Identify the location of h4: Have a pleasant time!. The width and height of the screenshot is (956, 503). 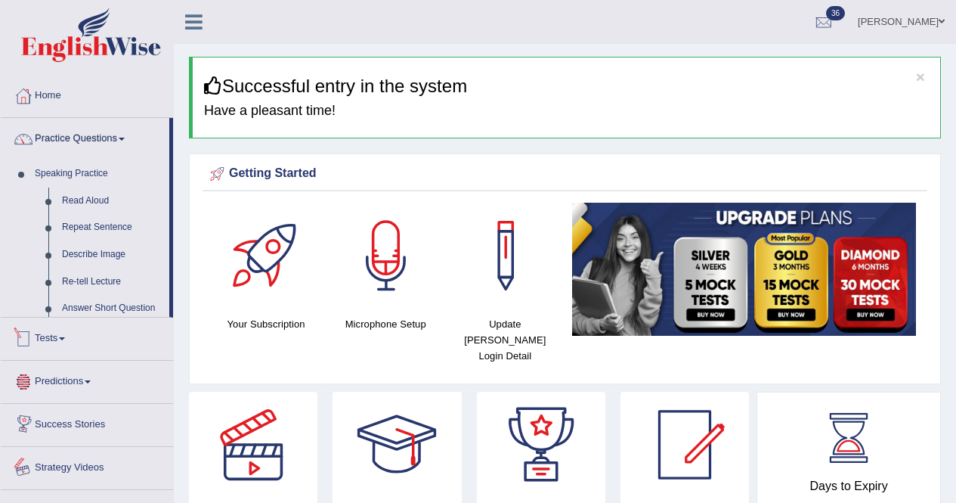
(566, 111).